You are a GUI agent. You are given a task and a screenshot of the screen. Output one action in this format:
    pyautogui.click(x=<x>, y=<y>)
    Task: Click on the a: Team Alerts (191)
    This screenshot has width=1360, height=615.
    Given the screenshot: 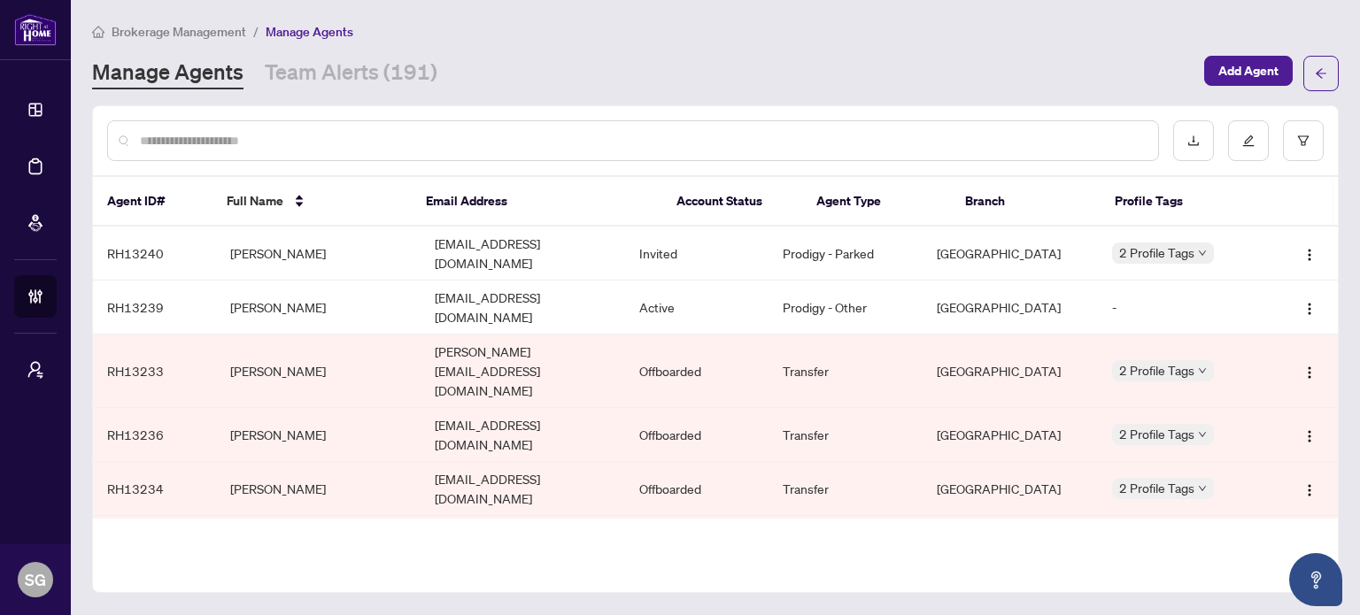 What is the action you would take?
    pyautogui.click(x=351, y=73)
    